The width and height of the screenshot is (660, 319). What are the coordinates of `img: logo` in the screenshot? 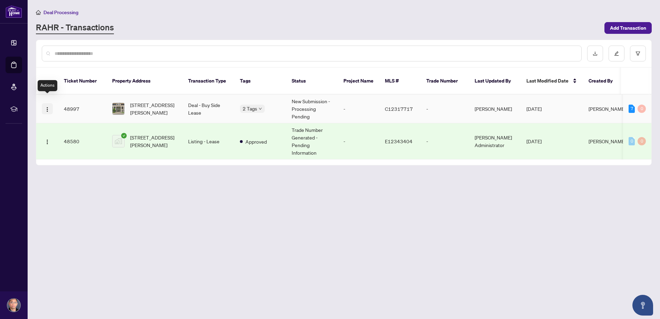 It's located at (14, 11).